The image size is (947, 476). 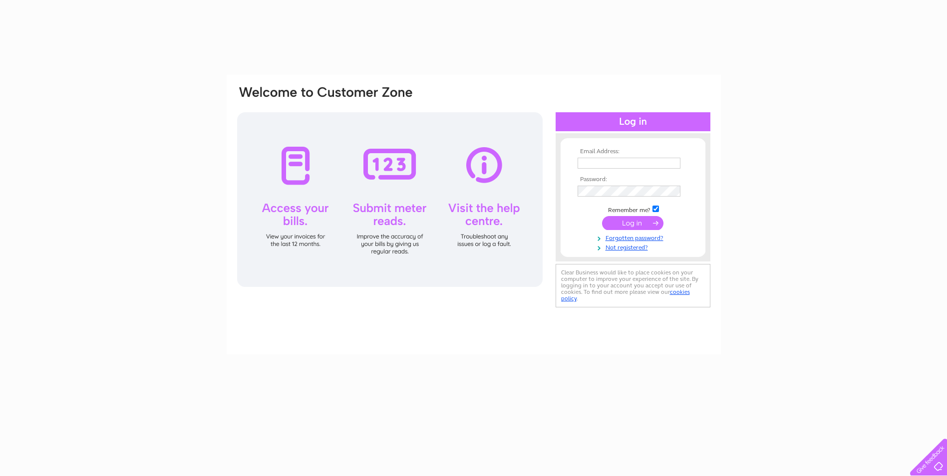 I want to click on a: Not registered?, so click(x=634, y=247).